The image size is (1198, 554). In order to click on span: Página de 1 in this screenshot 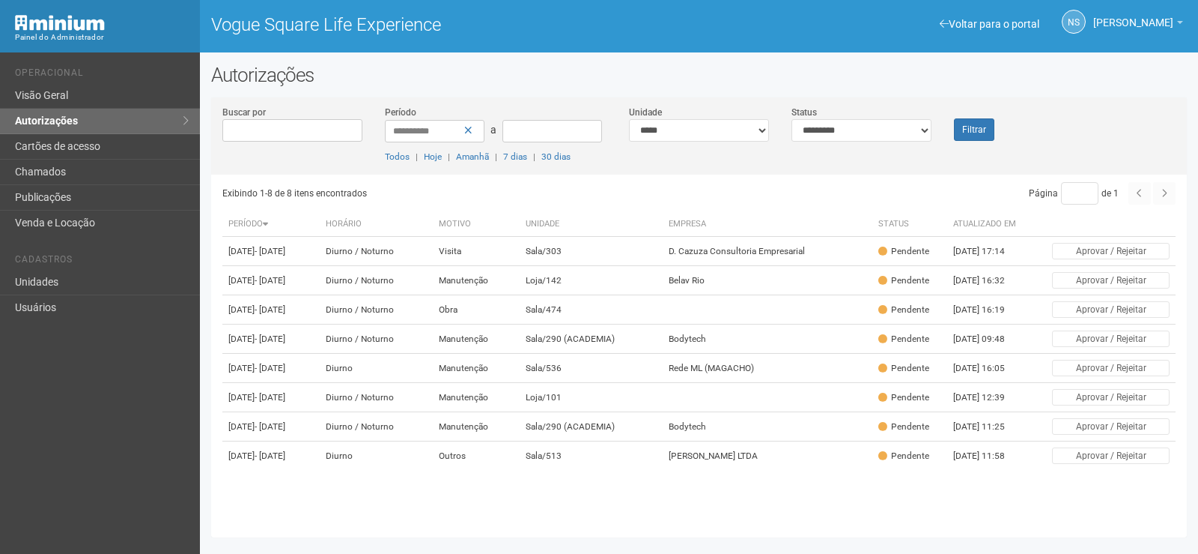, I will do `click(1074, 193)`.